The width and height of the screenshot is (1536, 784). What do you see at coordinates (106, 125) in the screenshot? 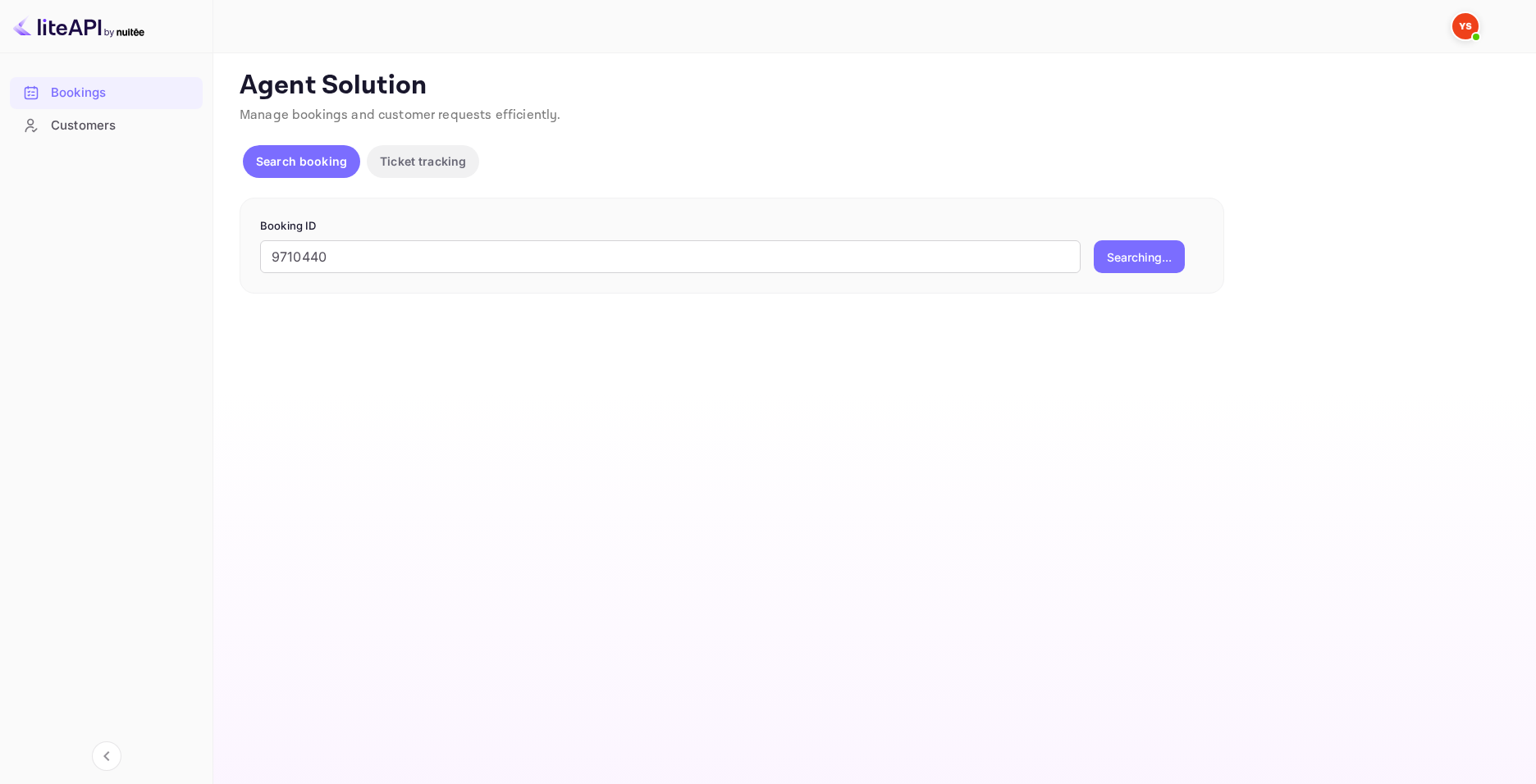
I see `a: Customers` at bounding box center [106, 125].